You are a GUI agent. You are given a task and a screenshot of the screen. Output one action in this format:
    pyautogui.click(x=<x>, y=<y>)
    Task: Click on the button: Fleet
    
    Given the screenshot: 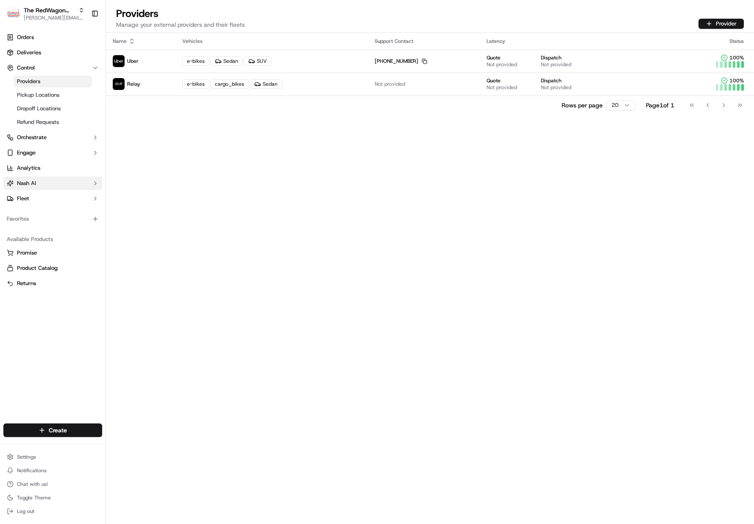 What is the action you would take?
    pyautogui.click(x=53, y=198)
    